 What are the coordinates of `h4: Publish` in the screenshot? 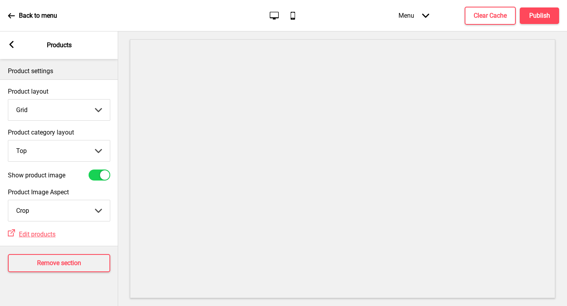 It's located at (539, 16).